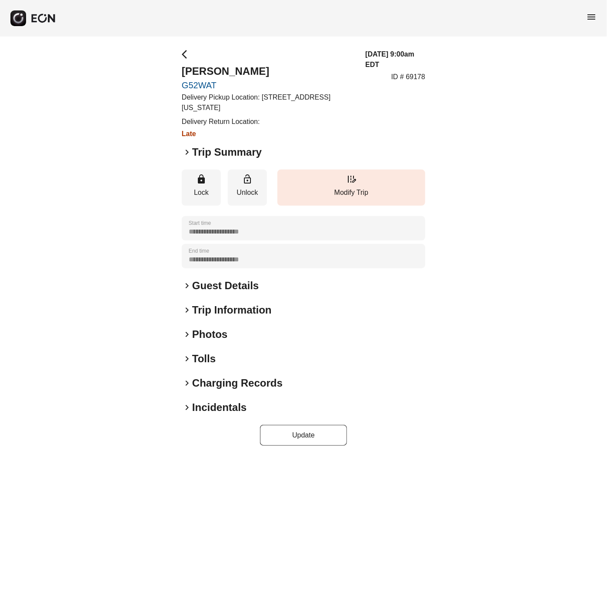 The image size is (607, 611). What do you see at coordinates (227, 152) in the screenshot?
I see `h2: Trip Summary` at bounding box center [227, 152].